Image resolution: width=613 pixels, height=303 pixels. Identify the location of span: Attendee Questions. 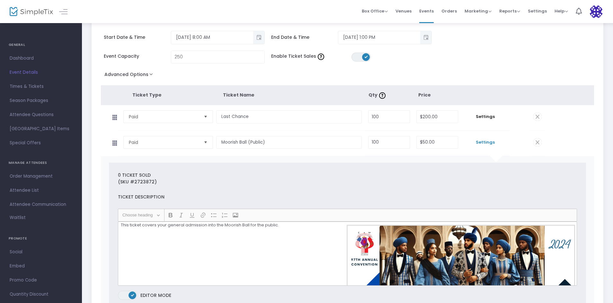
(41, 115).